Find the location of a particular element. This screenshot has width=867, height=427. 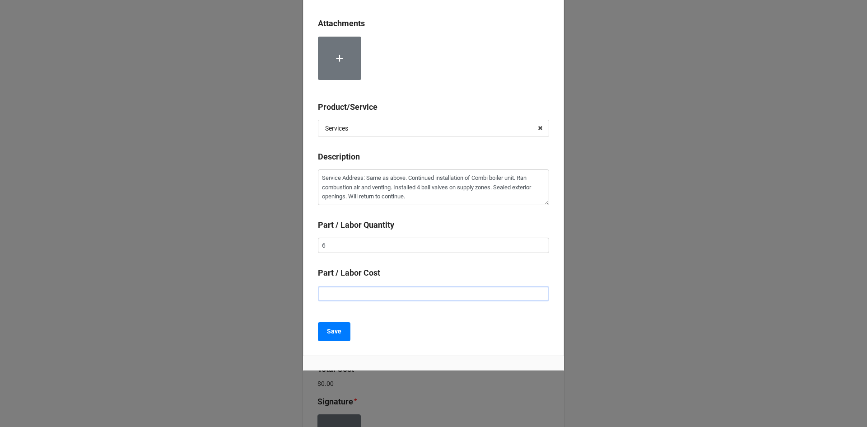

label: Part / Labor Cost is located at coordinates (349, 273).